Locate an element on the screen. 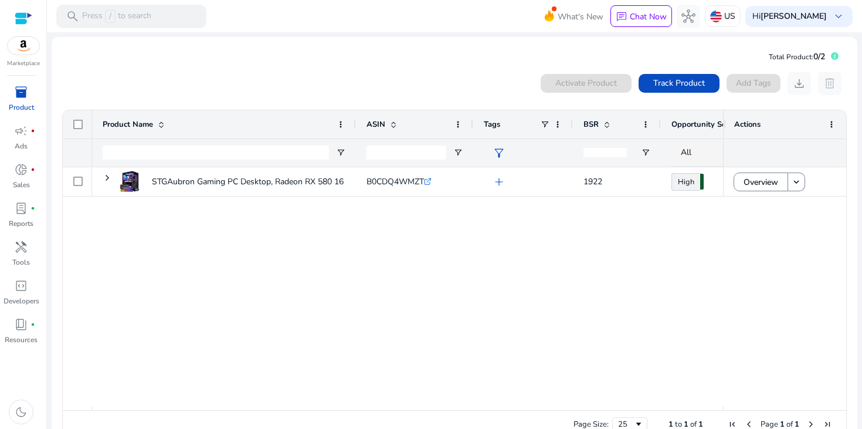 The width and height of the screenshot is (862, 429). span: campaign is located at coordinates (21, 131).